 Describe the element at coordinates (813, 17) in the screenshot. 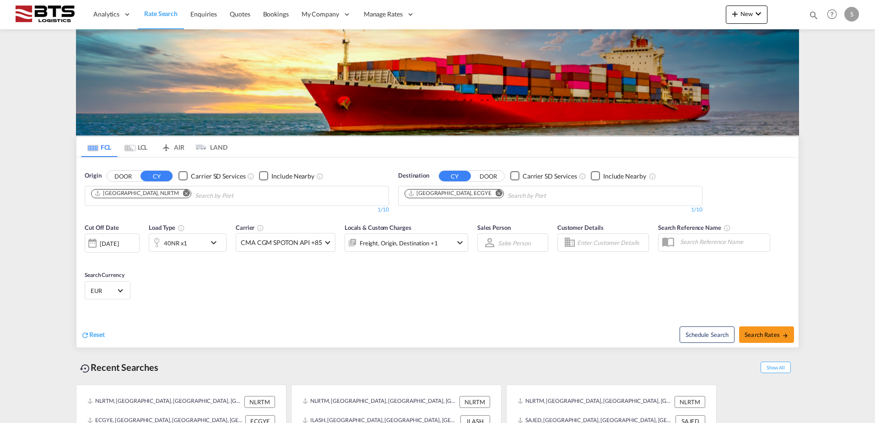

I see `div: icon-magnify` at that location.